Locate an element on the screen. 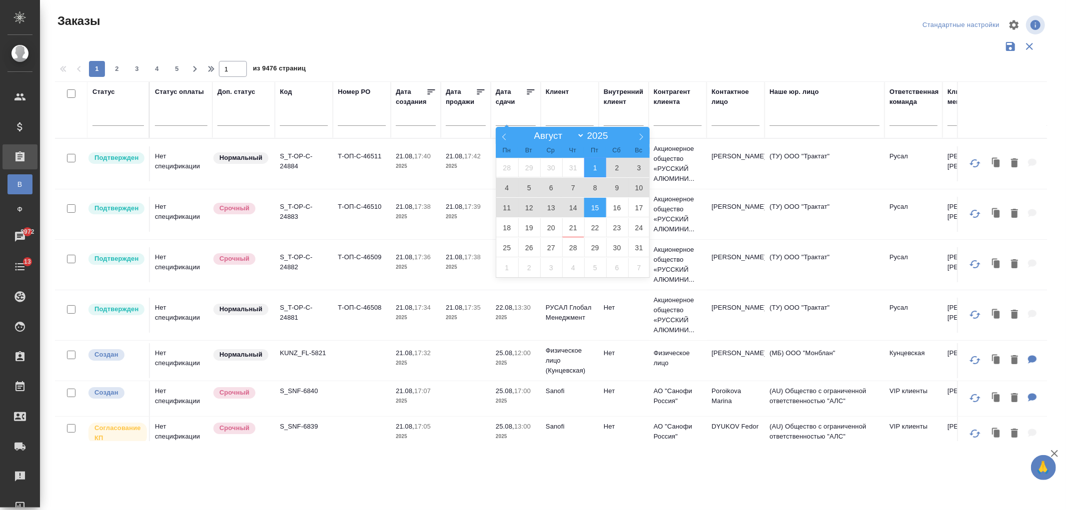 The image size is (1066, 510). span: Сентябрь 1, 2025 is located at coordinates (507, 267).